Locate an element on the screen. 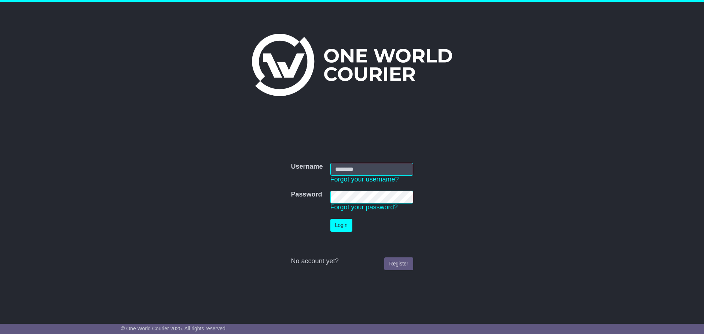 The width and height of the screenshot is (704, 334). a: Forgot your username? is located at coordinates (365, 179).